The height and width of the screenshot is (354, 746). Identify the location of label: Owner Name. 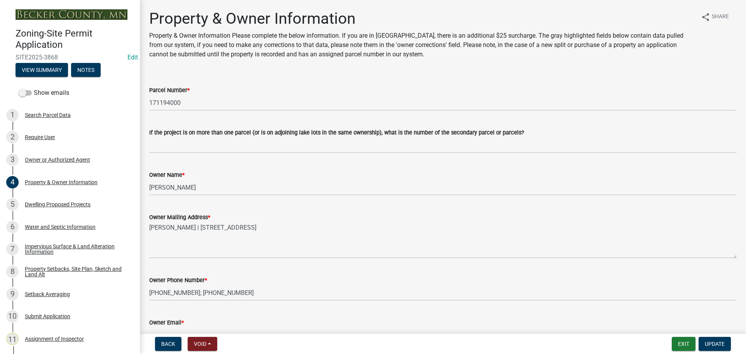
(167, 175).